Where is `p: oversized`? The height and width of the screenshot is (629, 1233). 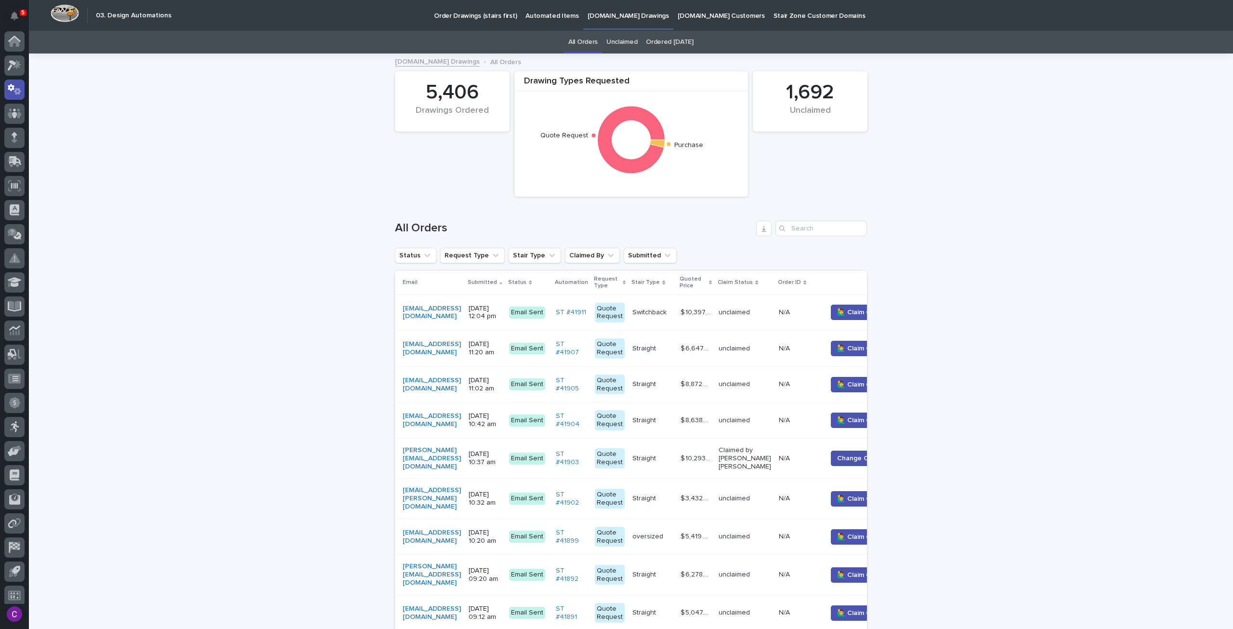 p: oversized is located at coordinates (649, 535).